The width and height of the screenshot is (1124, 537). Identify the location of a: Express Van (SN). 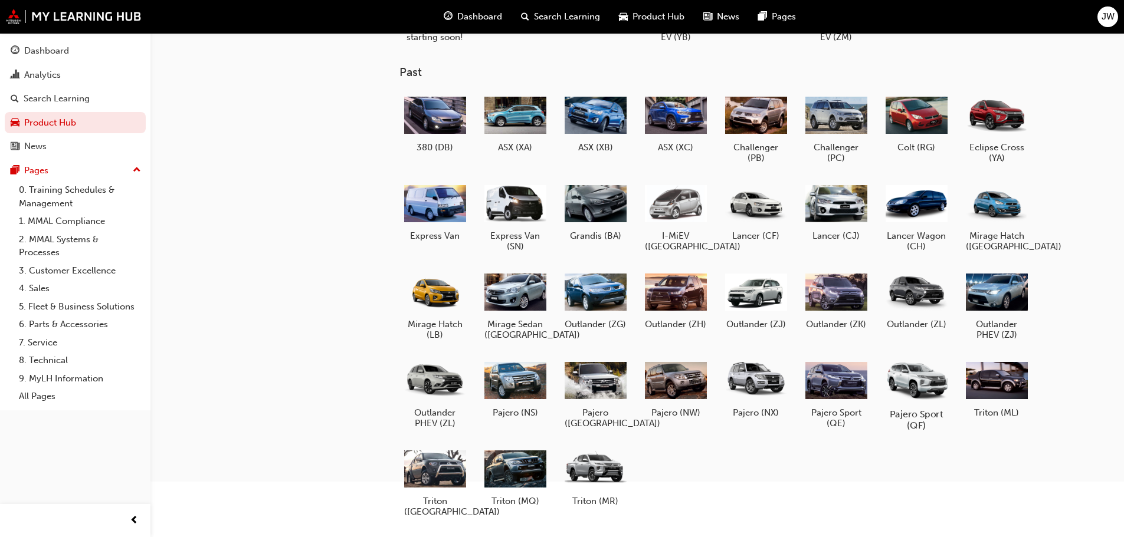
(515, 217).